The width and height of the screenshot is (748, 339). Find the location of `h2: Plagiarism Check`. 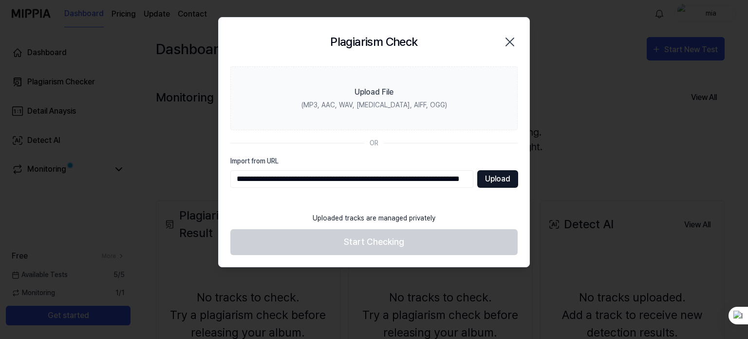

h2: Plagiarism Check is located at coordinates (374, 42).